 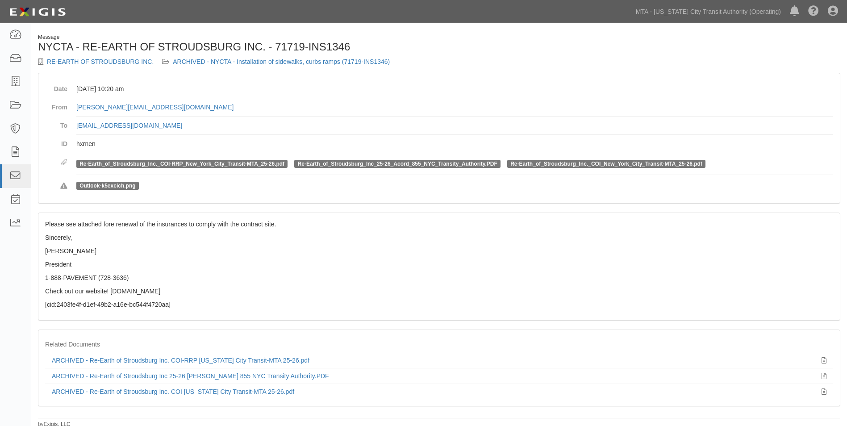 What do you see at coordinates (38, 12) in the screenshot?
I see `img: logo-5460c22ac91f19d4615b14bd174203de0afe785f0fc80cf4dbbc73dc1793850b.png` at bounding box center [38, 12].